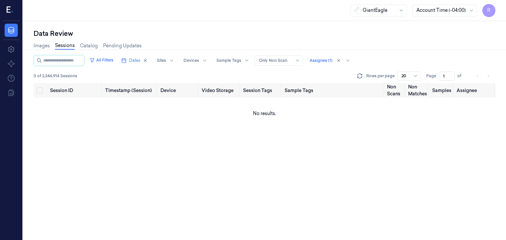 This screenshot has height=240, width=506. Describe the element at coordinates (135, 61) in the screenshot. I see `span: Dates` at that location.